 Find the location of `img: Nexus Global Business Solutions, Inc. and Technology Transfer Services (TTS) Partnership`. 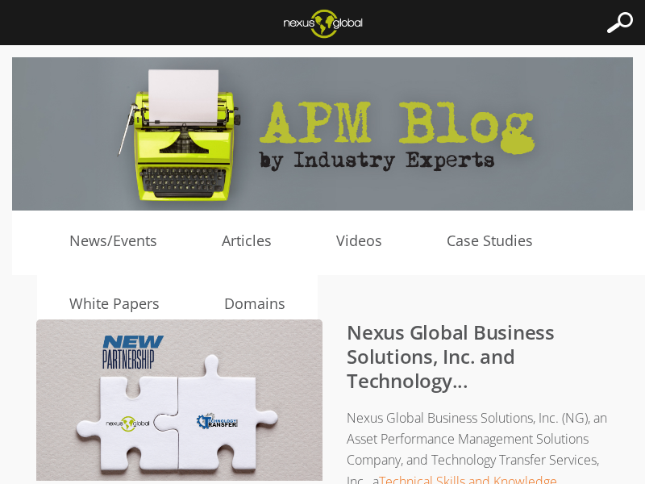

img: Nexus Global Business Solutions, Inc. and Technology Transfer Services (TTS) Partnership is located at coordinates (179, 400).